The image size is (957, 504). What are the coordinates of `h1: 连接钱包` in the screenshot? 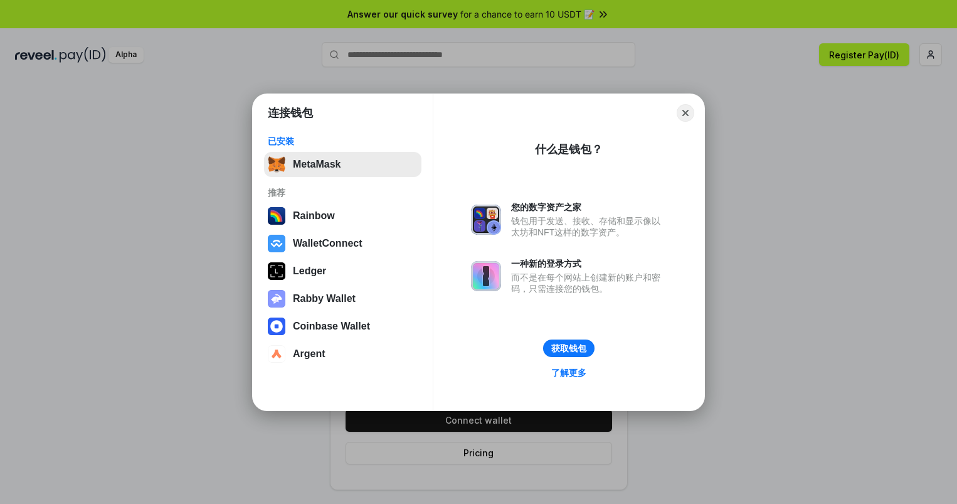 It's located at (290, 113).